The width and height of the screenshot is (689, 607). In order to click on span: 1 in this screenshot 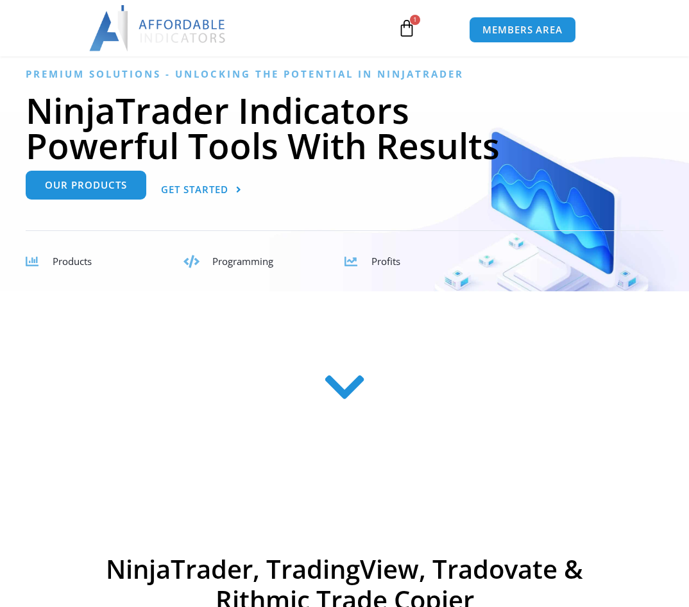, I will do `click(415, 20)`.